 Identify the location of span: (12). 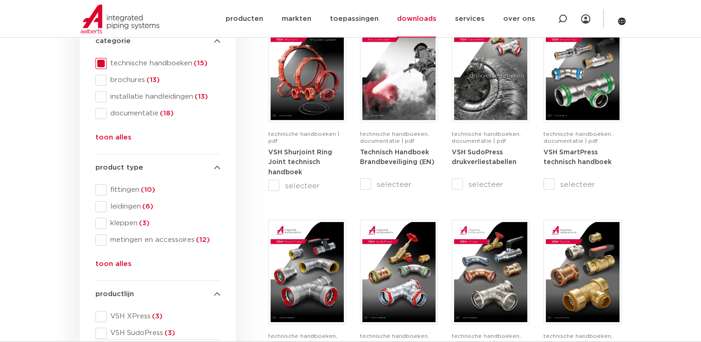
(202, 239).